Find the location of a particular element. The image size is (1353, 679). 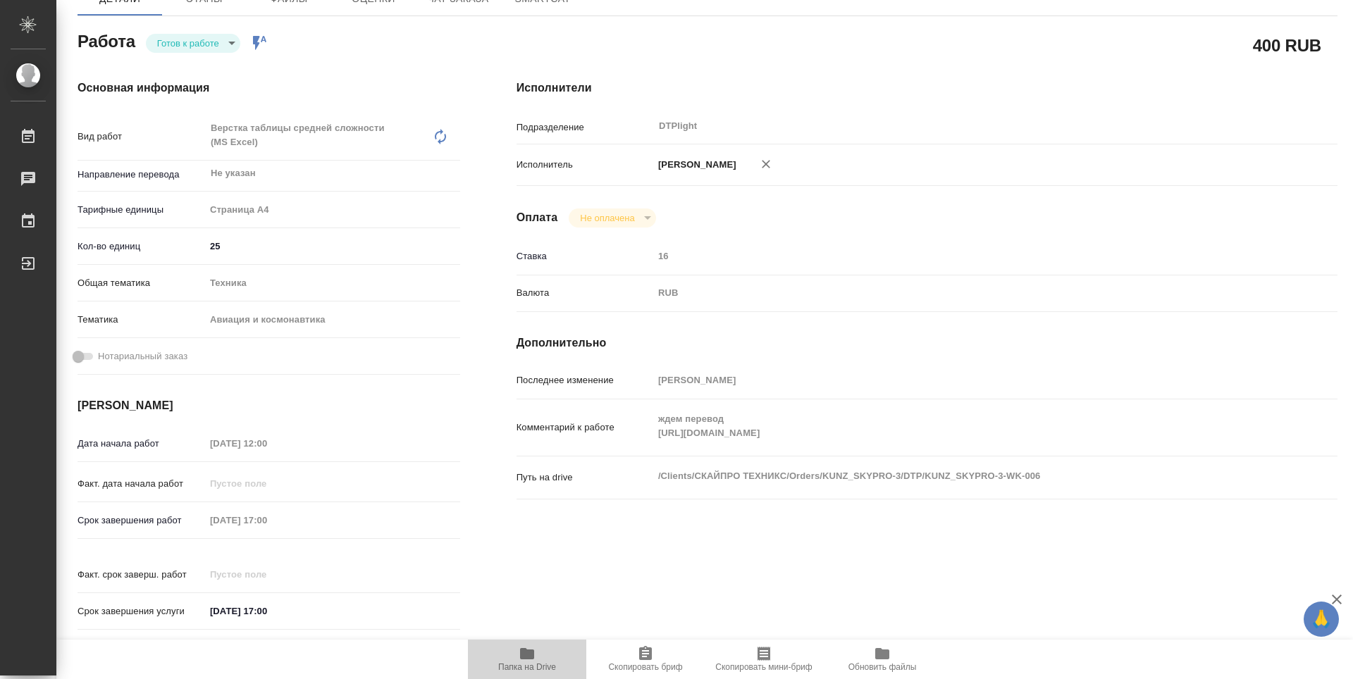

p: Срок завершения работ is located at coordinates (141, 521).